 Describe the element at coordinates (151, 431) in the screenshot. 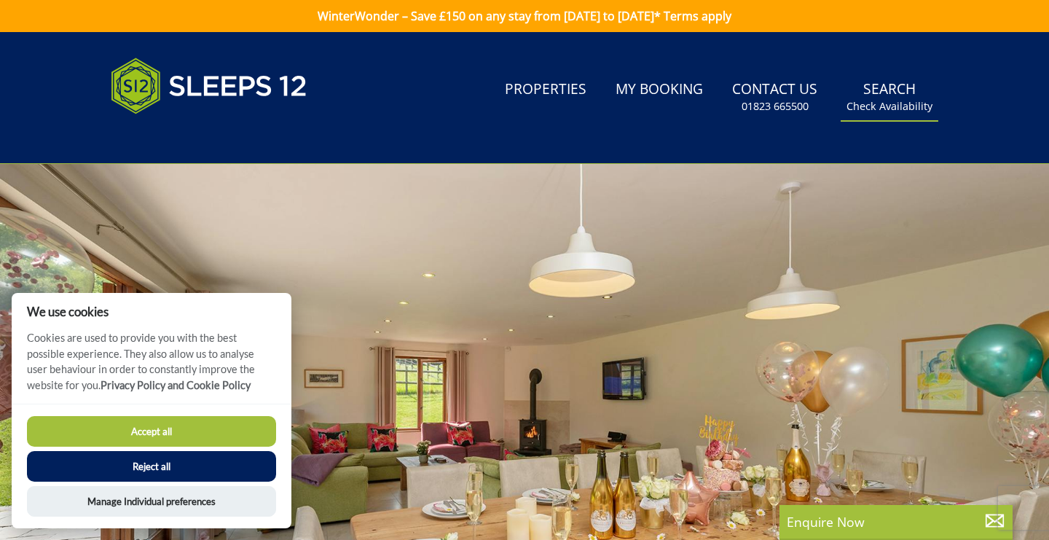

I see `button: Accept all` at that location.